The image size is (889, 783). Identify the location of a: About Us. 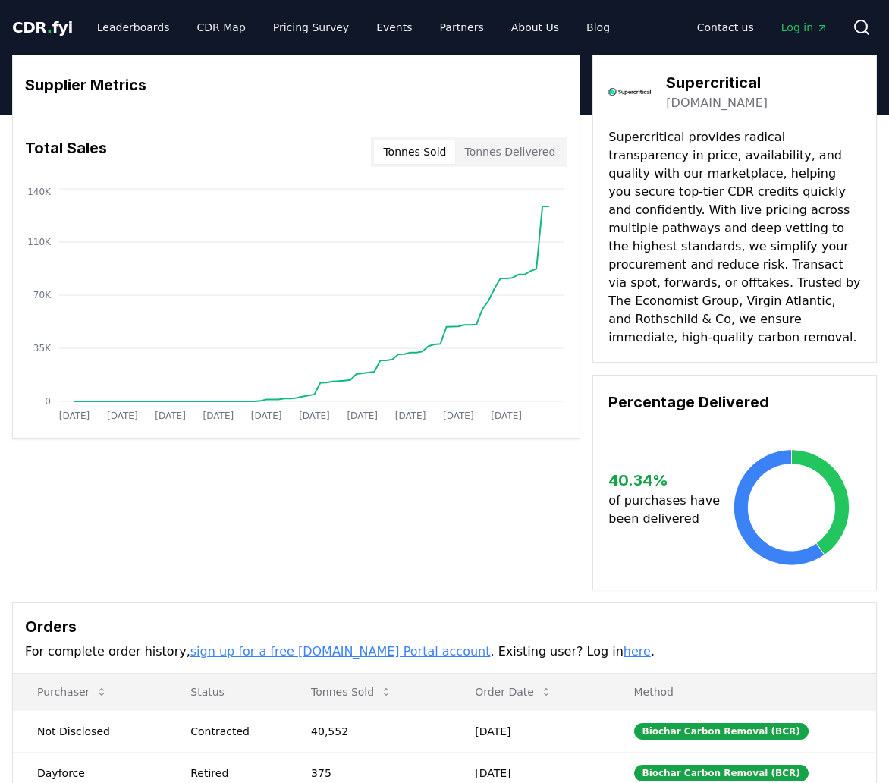
(535, 27).